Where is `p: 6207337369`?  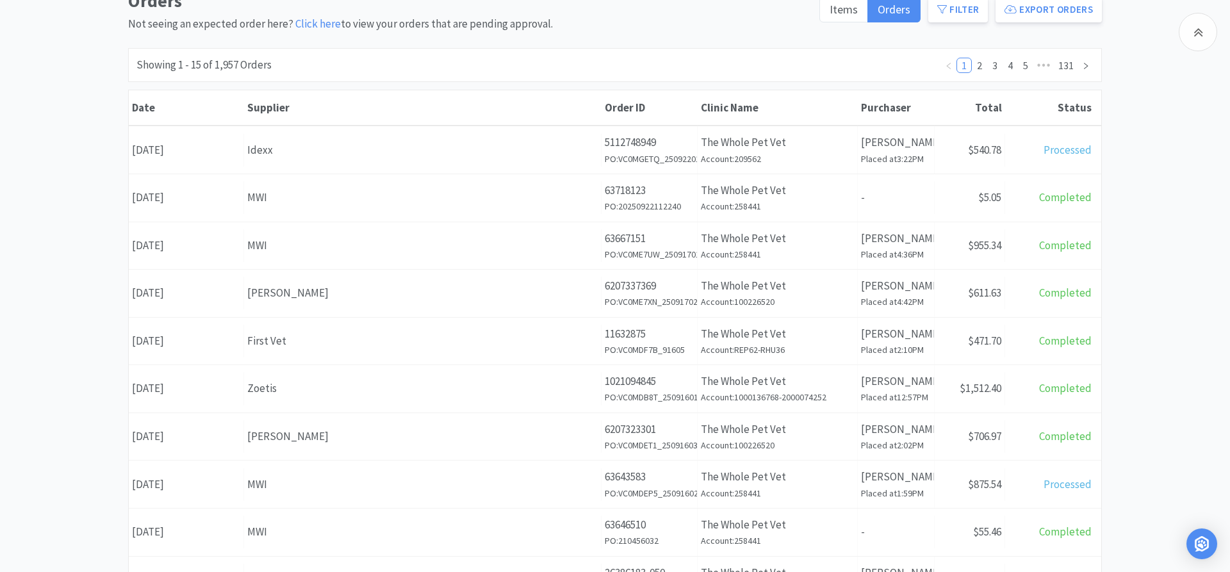 p: 6207337369 is located at coordinates (649, 286).